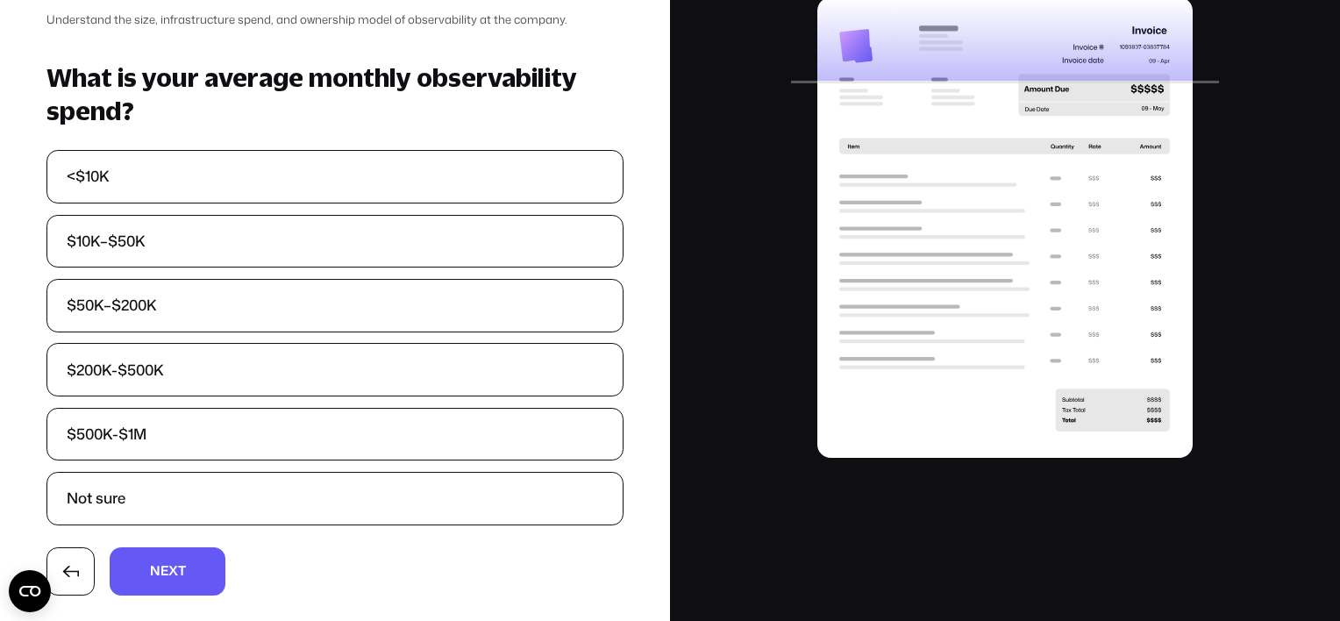 The width and height of the screenshot is (1340, 621). I want to click on span: t, so click(181, 571).